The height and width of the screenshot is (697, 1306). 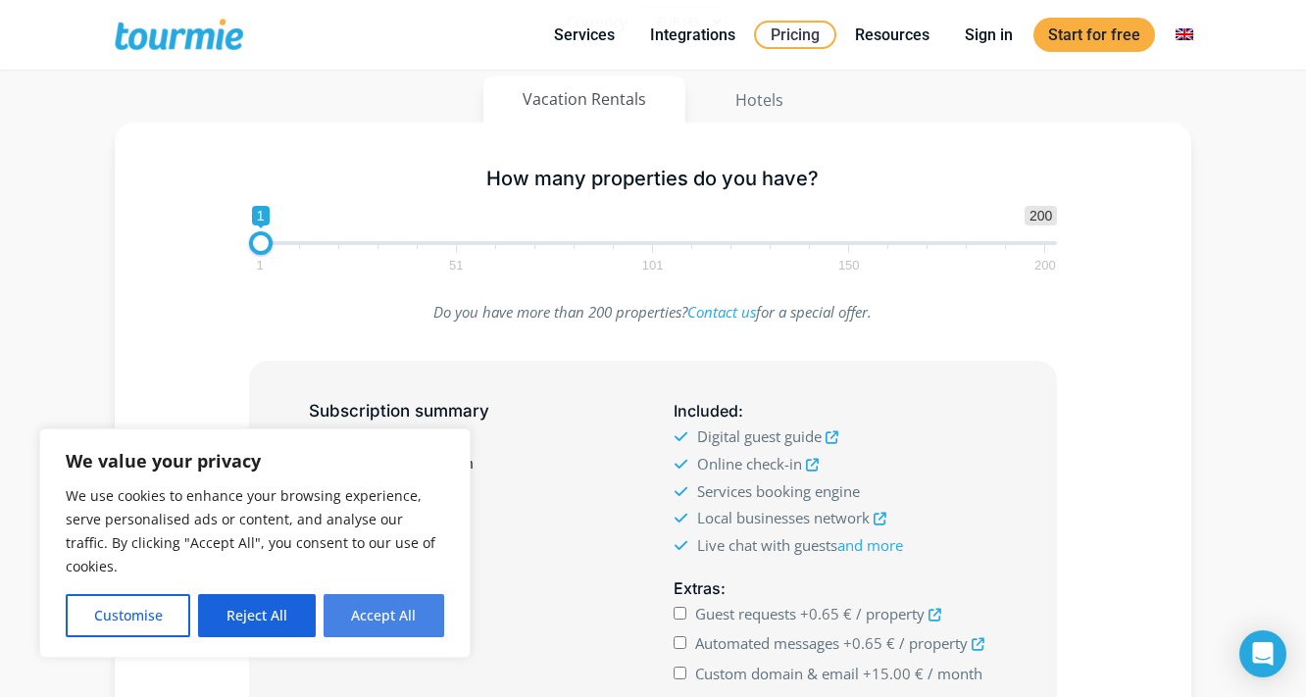 I want to click on button: Vacation Rentals, so click(x=584, y=99).